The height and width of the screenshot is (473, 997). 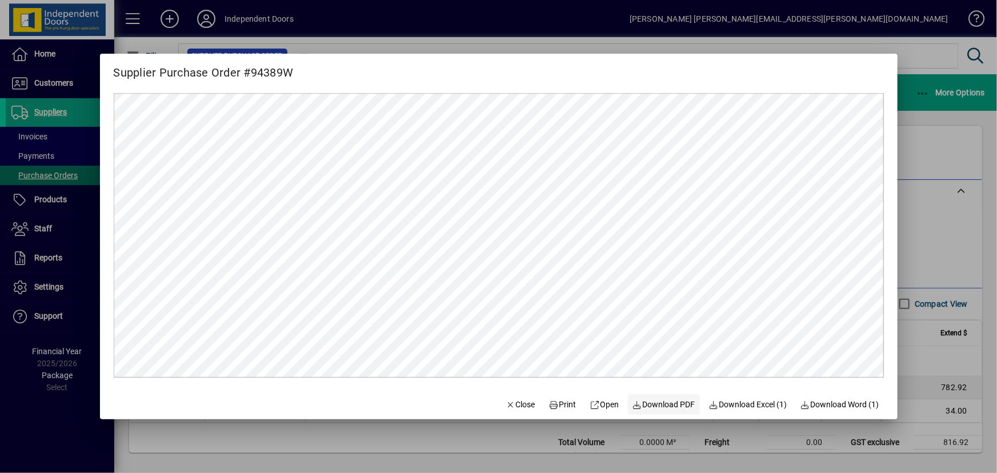 I want to click on button: Print, so click(x=563, y=404).